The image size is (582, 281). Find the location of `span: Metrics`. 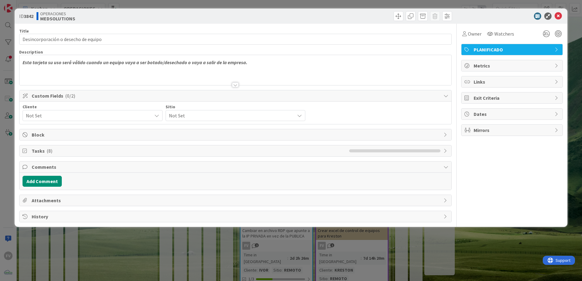

span: Metrics is located at coordinates (513, 66).